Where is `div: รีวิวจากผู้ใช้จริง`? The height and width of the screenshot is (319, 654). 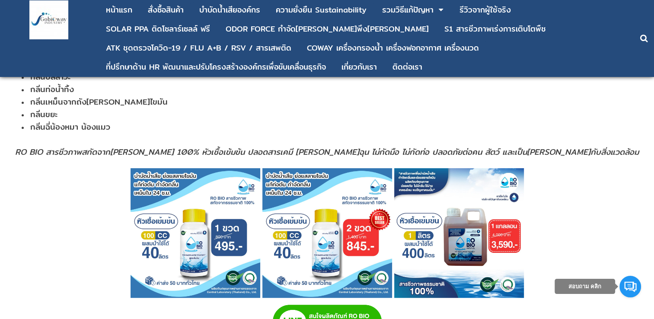 div: รีวิวจากผู้ใช้จริง is located at coordinates (485, 10).